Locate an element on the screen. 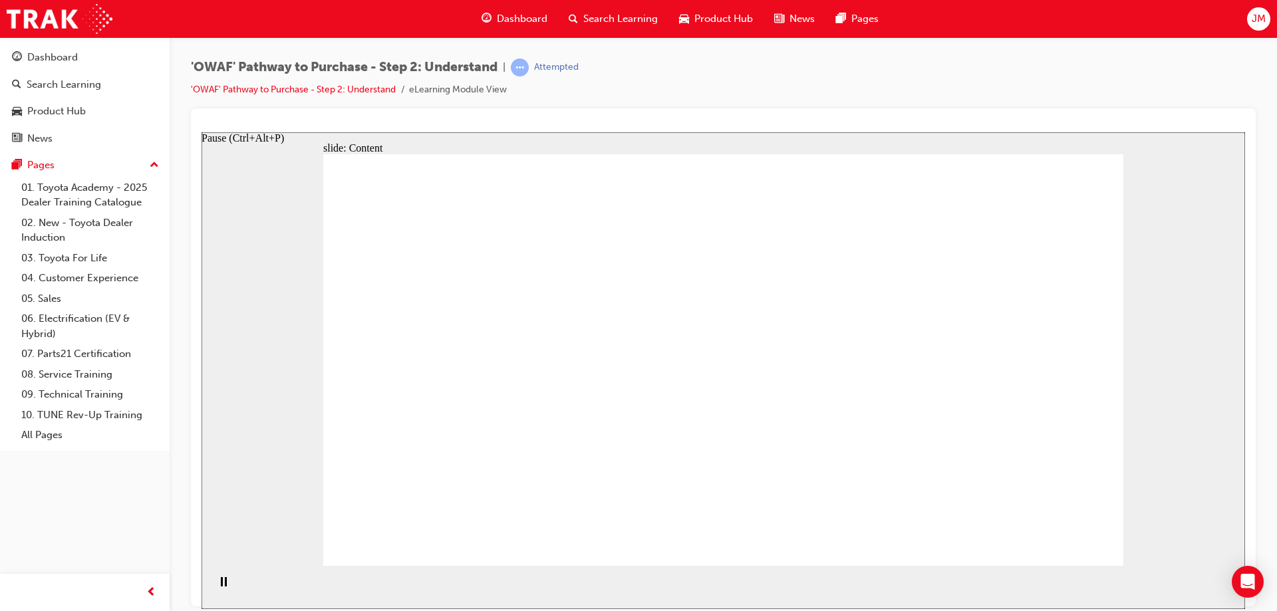 This screenshot has height=611, width=1277. a: All Pages is located at coordinates (90, 435).